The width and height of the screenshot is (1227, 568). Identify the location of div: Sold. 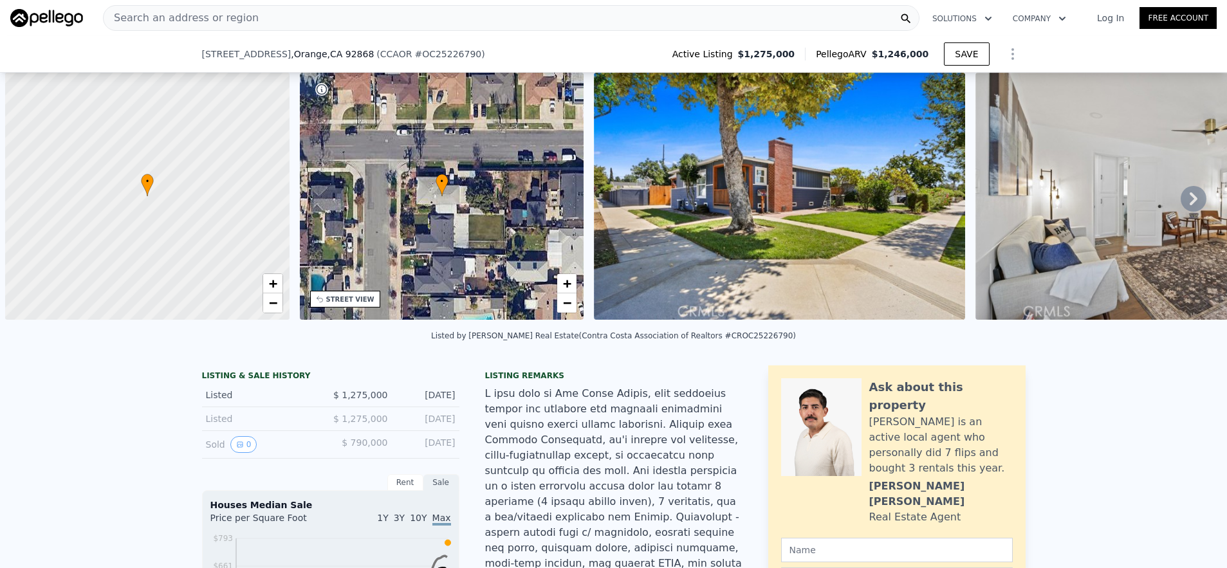
(263, 445).